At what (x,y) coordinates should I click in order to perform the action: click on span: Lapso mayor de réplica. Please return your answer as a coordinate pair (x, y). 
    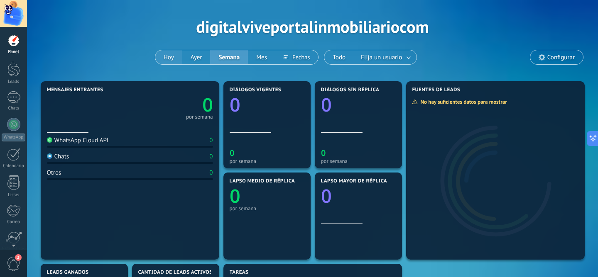
    Looking at the image, I should click on (354, 181).